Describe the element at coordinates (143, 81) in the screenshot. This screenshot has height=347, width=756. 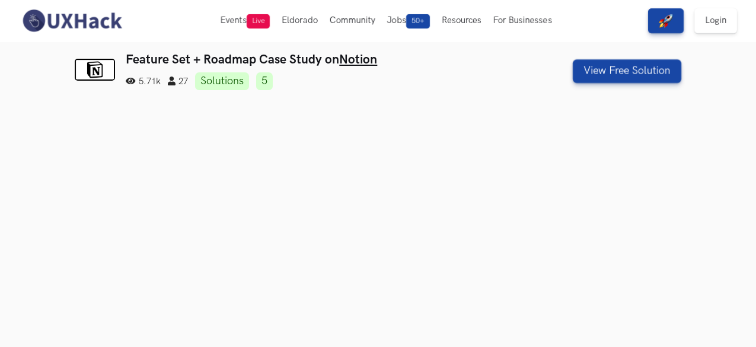
I see `span: 5.71k` at that location.